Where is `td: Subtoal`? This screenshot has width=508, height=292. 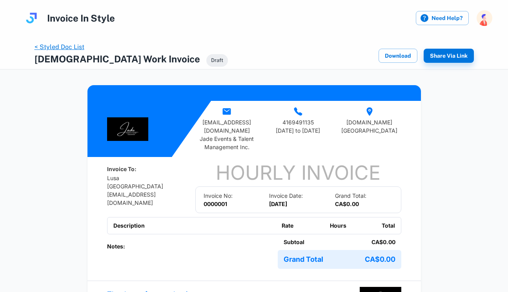 td: Subtoal is located at coordinates (306, 242).